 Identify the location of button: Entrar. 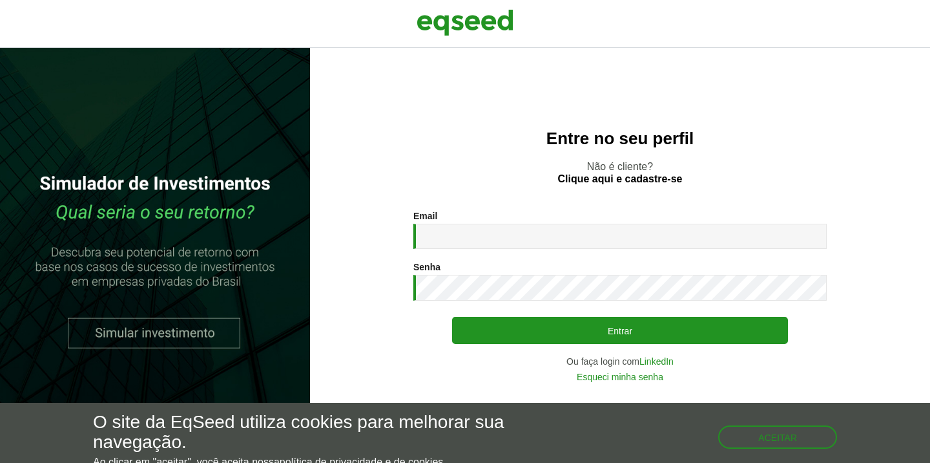
(620, 330).